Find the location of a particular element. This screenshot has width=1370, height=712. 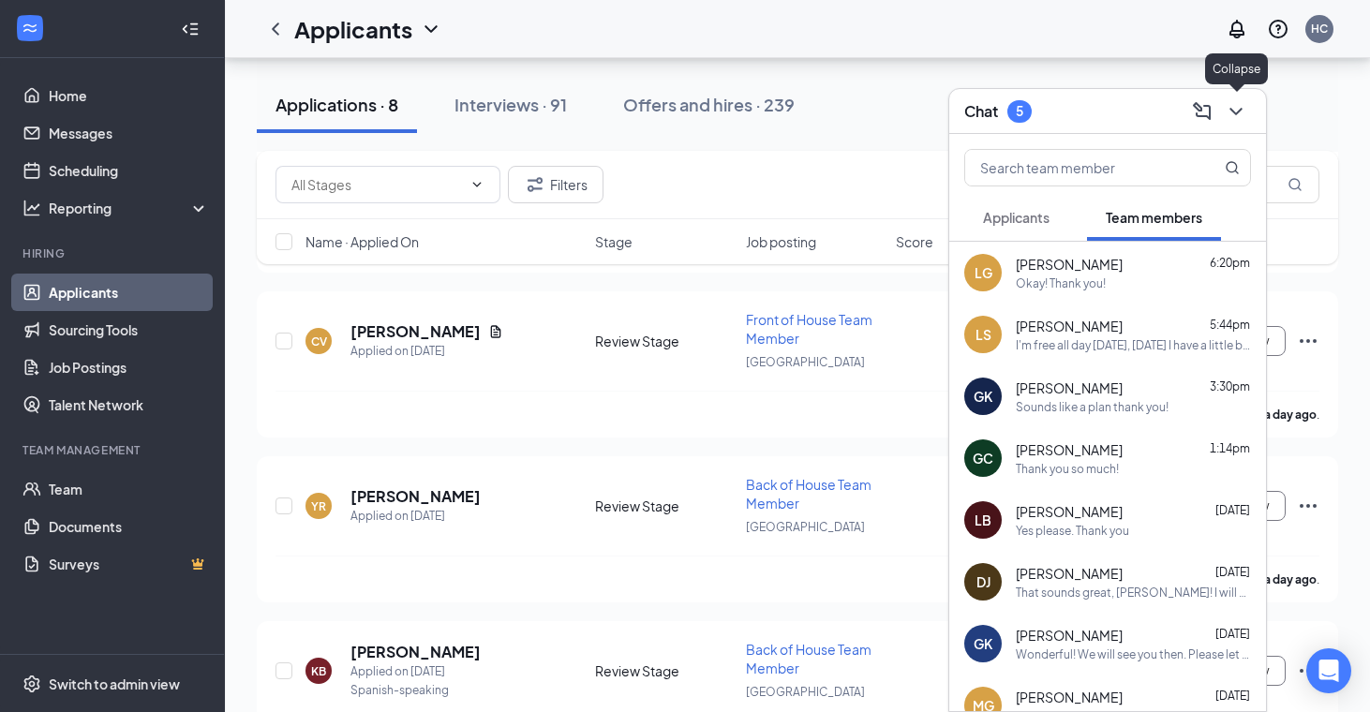

div: HC is located at coordinates (1319, 28).